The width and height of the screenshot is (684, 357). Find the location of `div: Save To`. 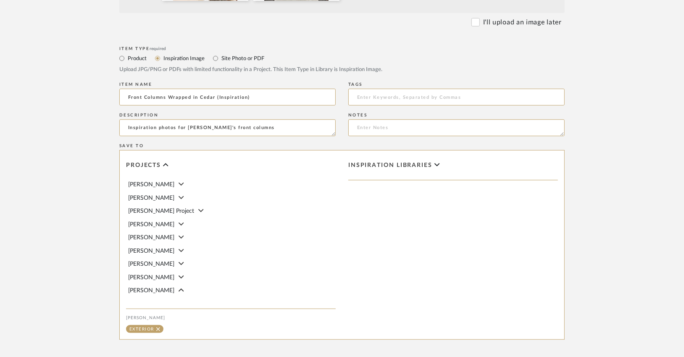

div: Save To is located at coordinates (342, 146).